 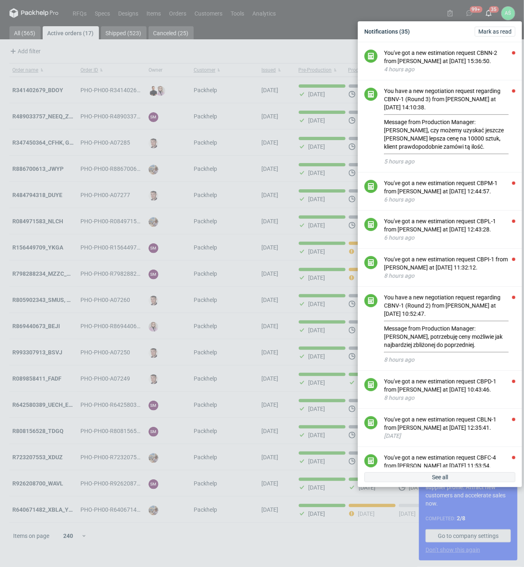 I want to click on div: 4 hours ago, so click(x=449, y=69).